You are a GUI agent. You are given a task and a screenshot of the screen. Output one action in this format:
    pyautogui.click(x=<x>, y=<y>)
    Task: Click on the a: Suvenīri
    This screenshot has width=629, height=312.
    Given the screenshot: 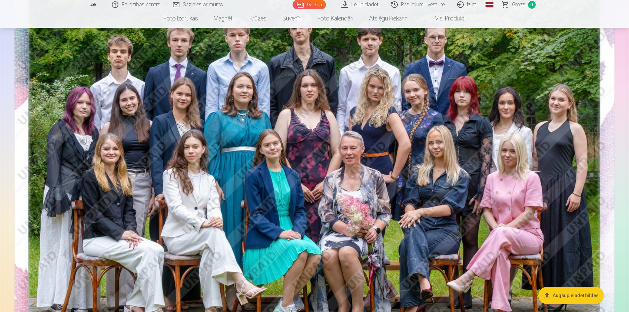 What is the action you would take?
    pyautogui.click(x=292, y=18)
    